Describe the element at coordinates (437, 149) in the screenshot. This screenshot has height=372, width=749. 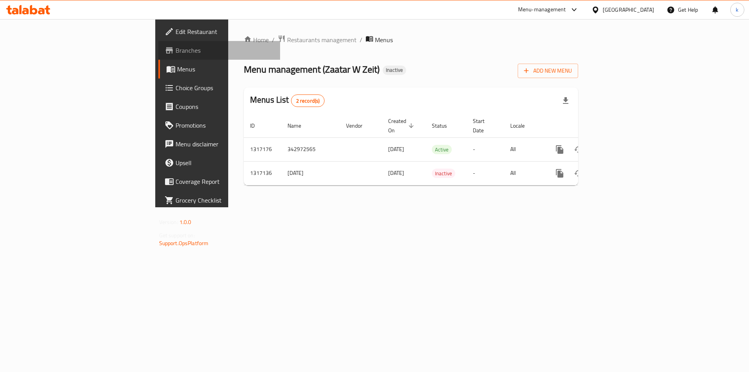
I see `table: enhanced table` at that location.